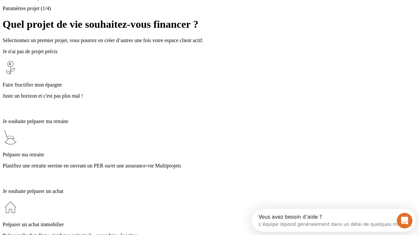 This screenshot has height=235, width=419. What do you see at coordinates (91, 11) in the screenshot?
I see `div: Ouvrir le Messenger Intercom` at bounding box center [91, 11].